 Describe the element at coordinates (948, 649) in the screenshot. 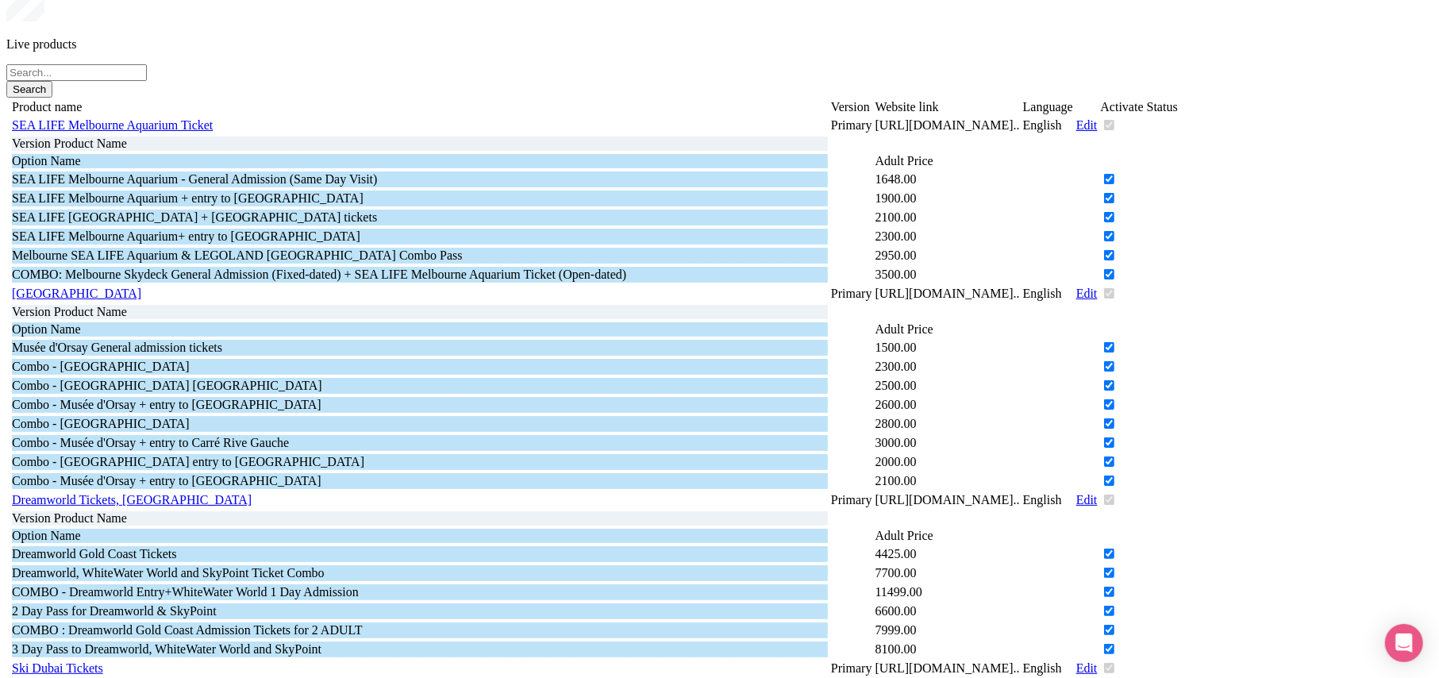

I see `td: 8100.00` at that location.